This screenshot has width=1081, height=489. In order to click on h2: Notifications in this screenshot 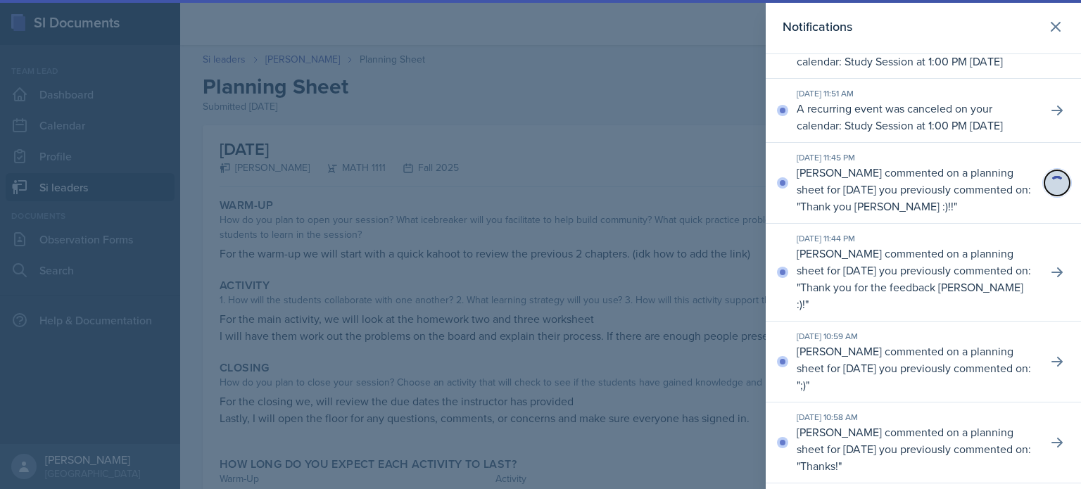, I will do `click(817, 27)`.